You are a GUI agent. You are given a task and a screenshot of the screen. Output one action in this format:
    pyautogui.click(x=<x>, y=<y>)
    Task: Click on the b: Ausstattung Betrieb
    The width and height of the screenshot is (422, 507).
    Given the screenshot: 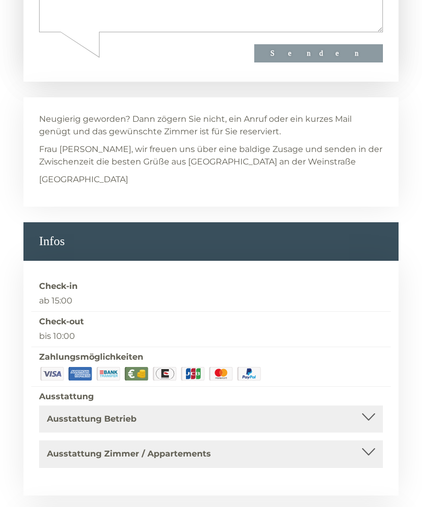 What is the action you would take?
    pyautogui.click(x=92, y=419)
    